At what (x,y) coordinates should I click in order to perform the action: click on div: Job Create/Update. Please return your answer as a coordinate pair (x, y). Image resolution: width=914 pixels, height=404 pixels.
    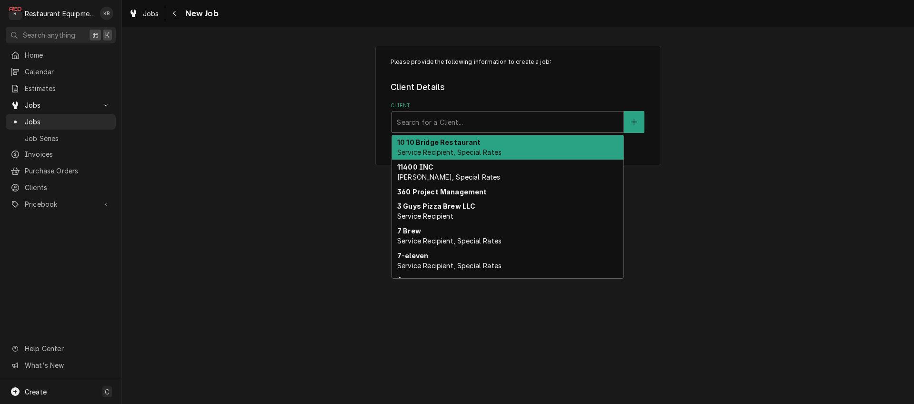
    Looking at the image, I should click on (518, 105).